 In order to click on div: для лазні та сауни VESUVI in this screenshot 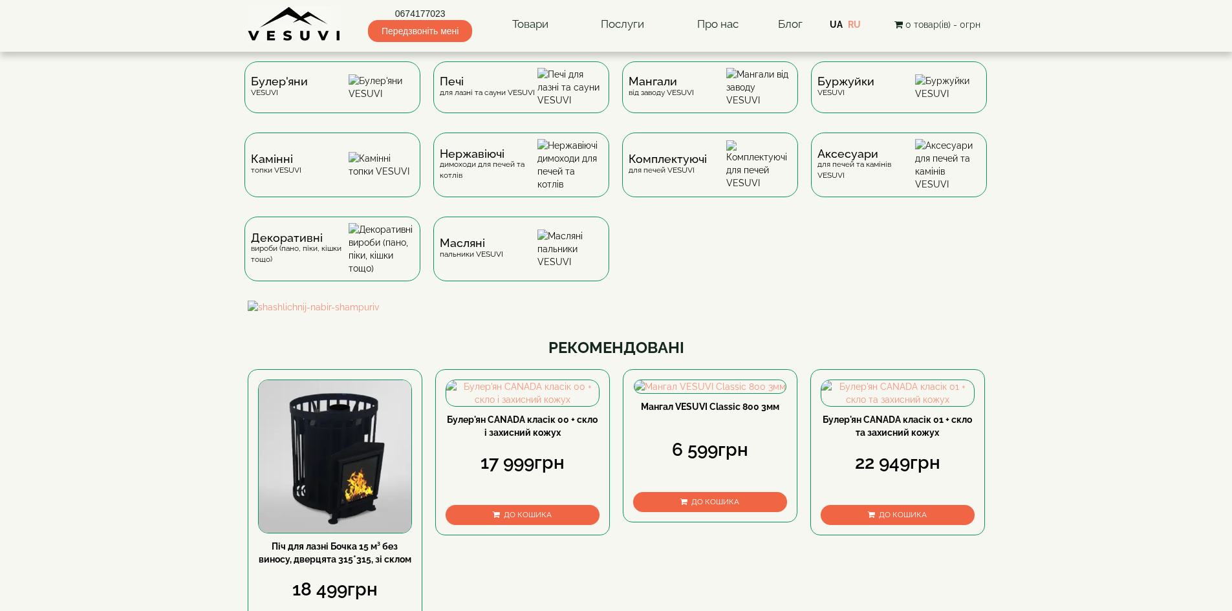, I will do `click(487, 87)`.